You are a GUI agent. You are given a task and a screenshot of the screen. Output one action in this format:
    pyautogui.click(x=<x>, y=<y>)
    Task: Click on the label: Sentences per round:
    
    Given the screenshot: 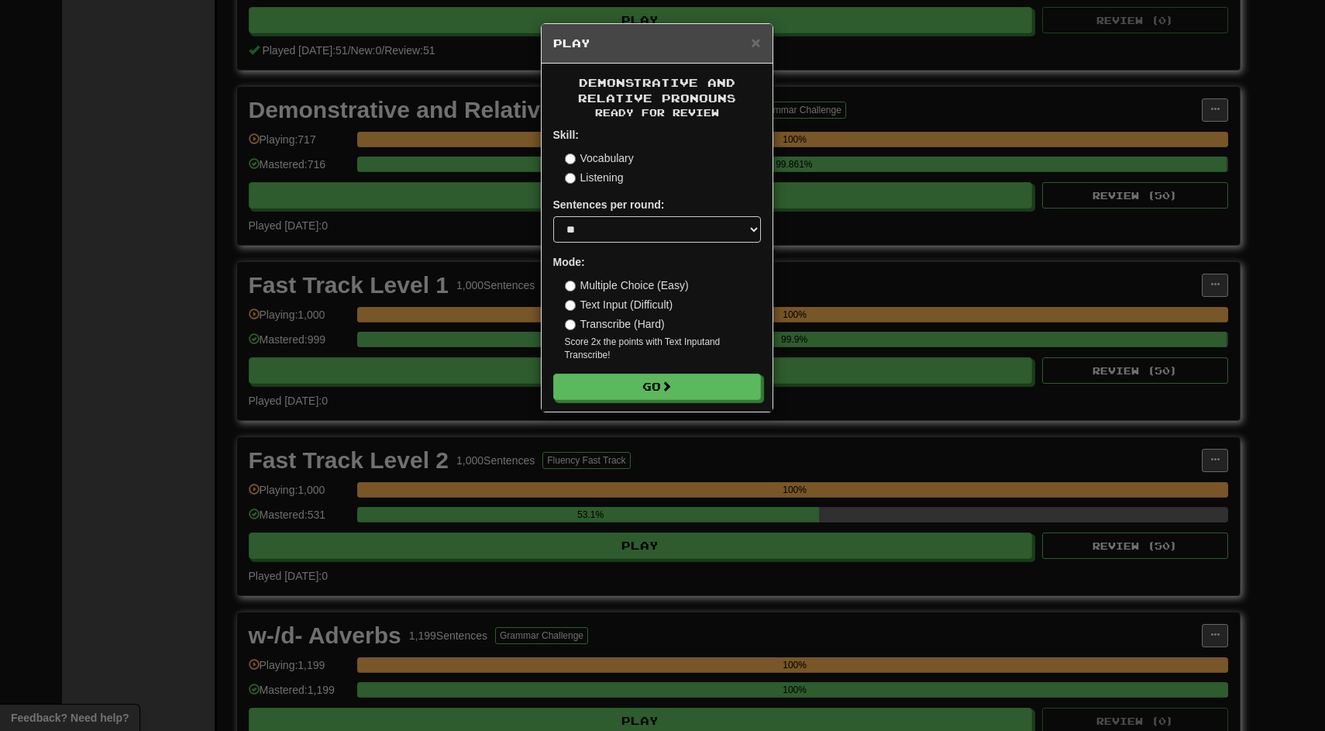 What is the action you would take?
    pyautogui.click(x=609, y=205)
    